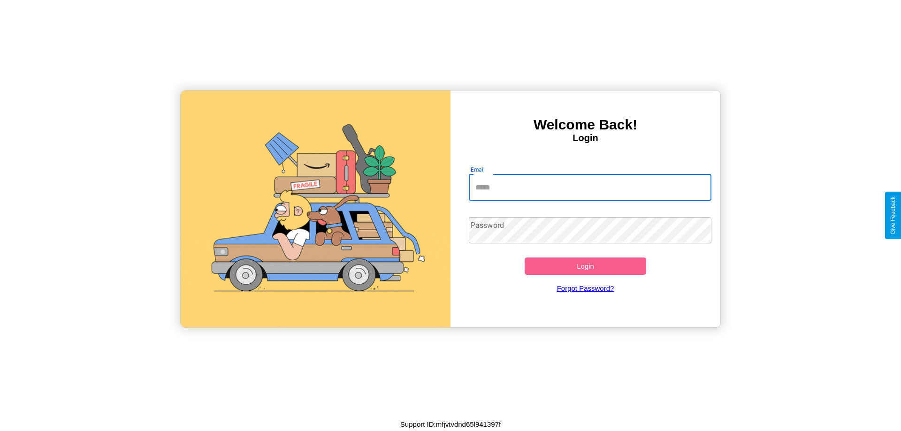  What do you see at coordinates (585, 266) in the screenshot?
I see `button: Login` at bounding box center [585, 266].